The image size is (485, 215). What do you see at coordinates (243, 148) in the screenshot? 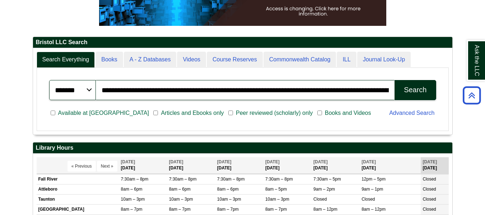
I see `h2: Library Hours` at bounding box center [243, 148].